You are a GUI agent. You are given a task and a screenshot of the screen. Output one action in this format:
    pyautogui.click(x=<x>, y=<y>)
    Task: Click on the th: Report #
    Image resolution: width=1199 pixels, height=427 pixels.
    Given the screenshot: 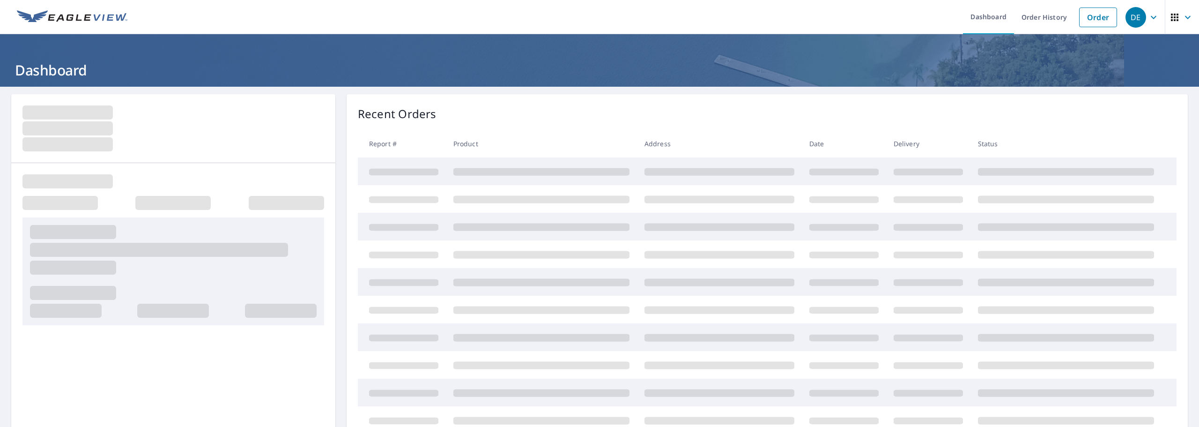 What is the action you would take?
    pyautogui.click(x=402, y=143)
    